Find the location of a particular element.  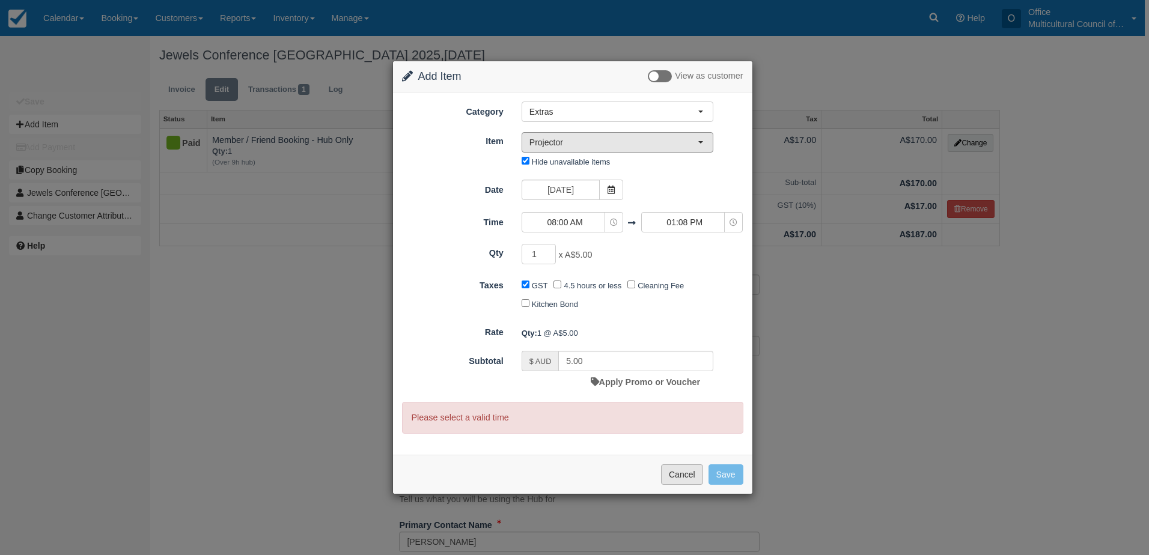

label: Date is located at coordinates (453, 188).